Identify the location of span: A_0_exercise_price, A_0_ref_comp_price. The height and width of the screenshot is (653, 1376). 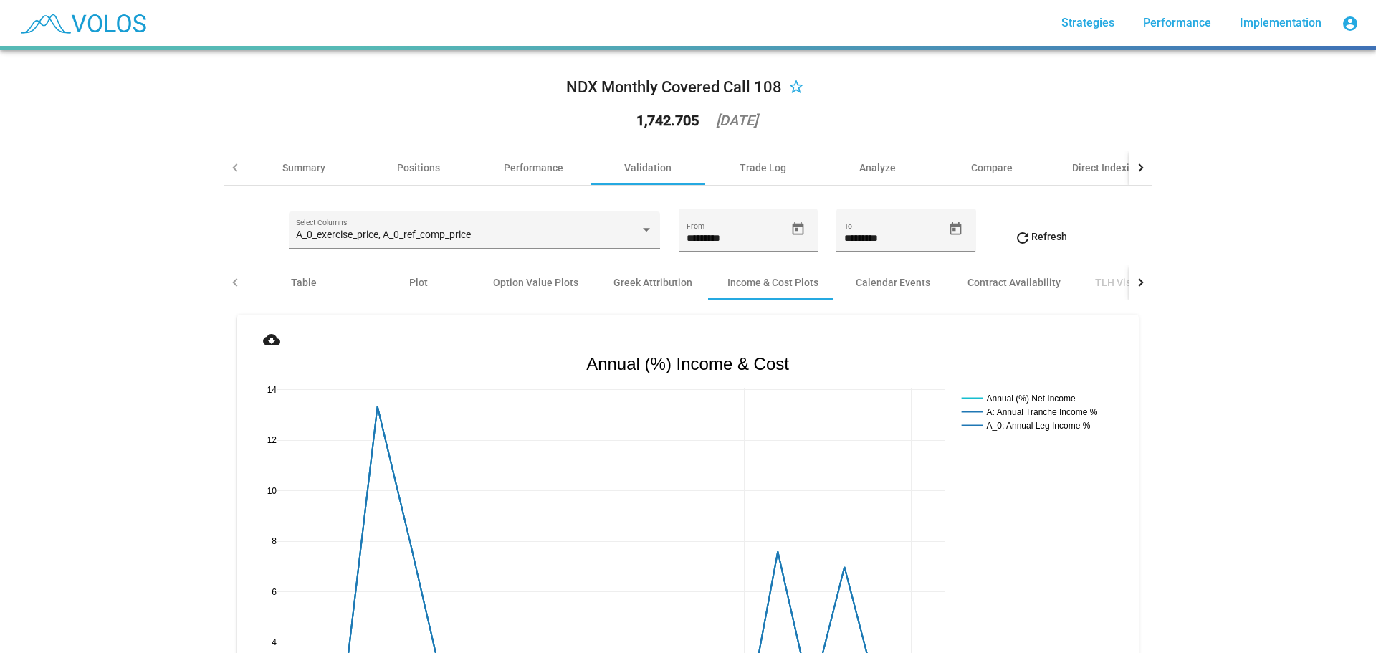
(383, 234).